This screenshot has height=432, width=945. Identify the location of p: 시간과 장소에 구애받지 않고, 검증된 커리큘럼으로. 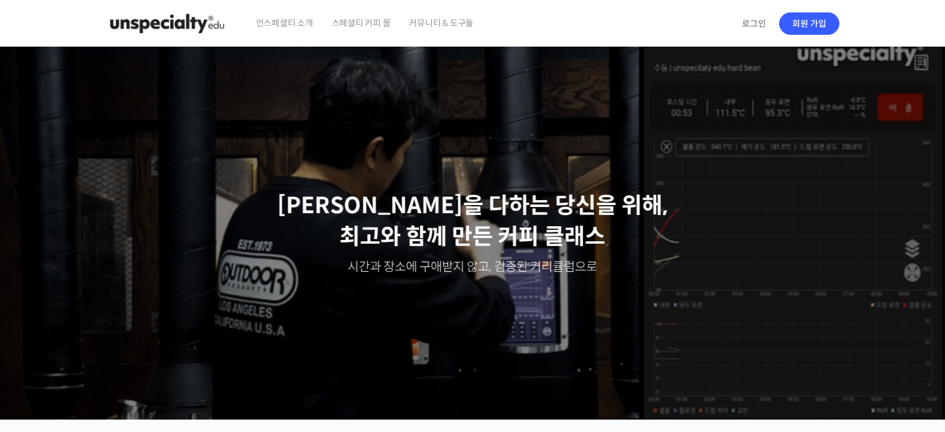
(473, 267).